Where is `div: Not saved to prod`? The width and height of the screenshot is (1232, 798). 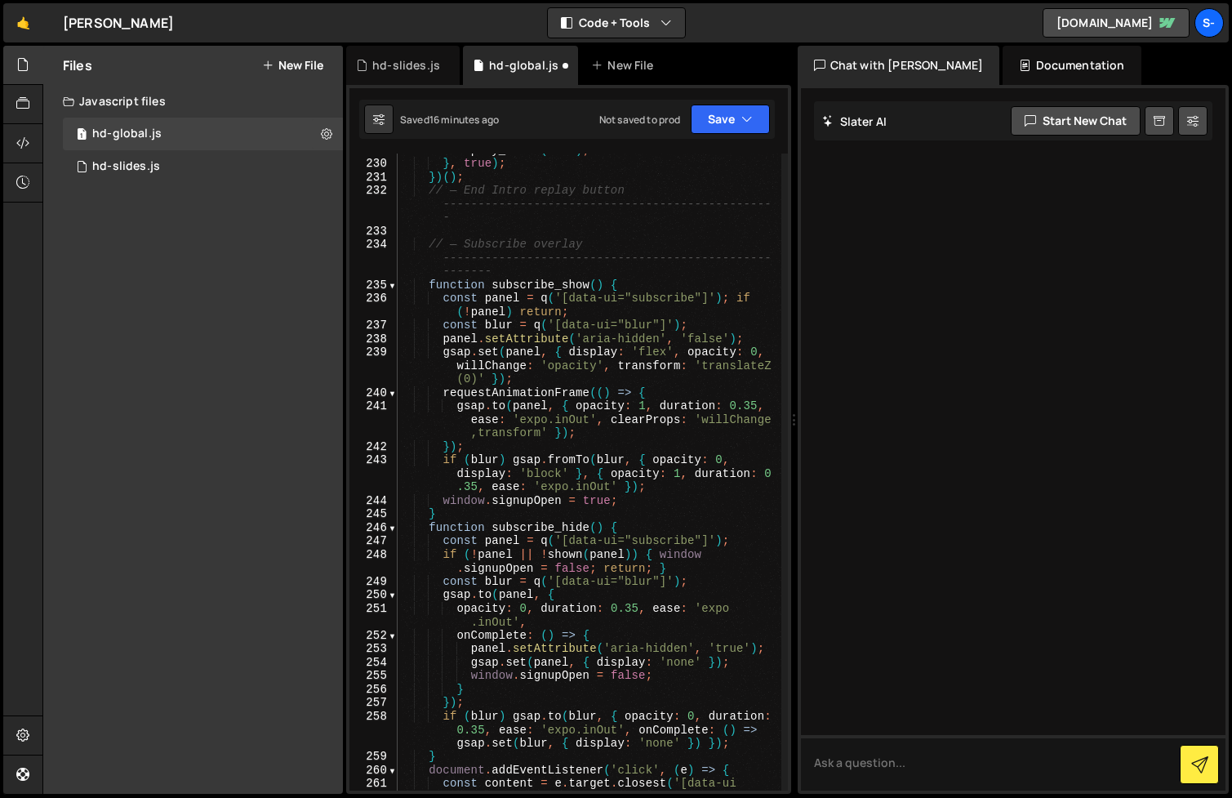 div: Not saved to prod is located at coordinates (640, 119).